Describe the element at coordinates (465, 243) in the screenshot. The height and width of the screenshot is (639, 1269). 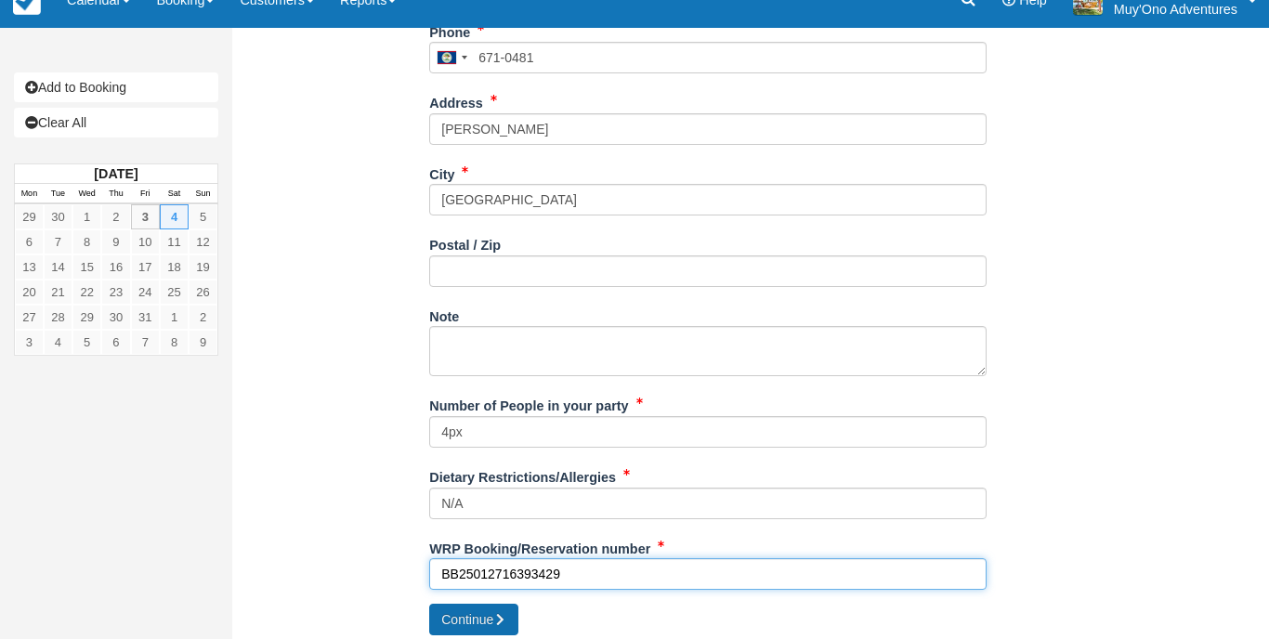
I see `label: Postal / Zip` at that location.